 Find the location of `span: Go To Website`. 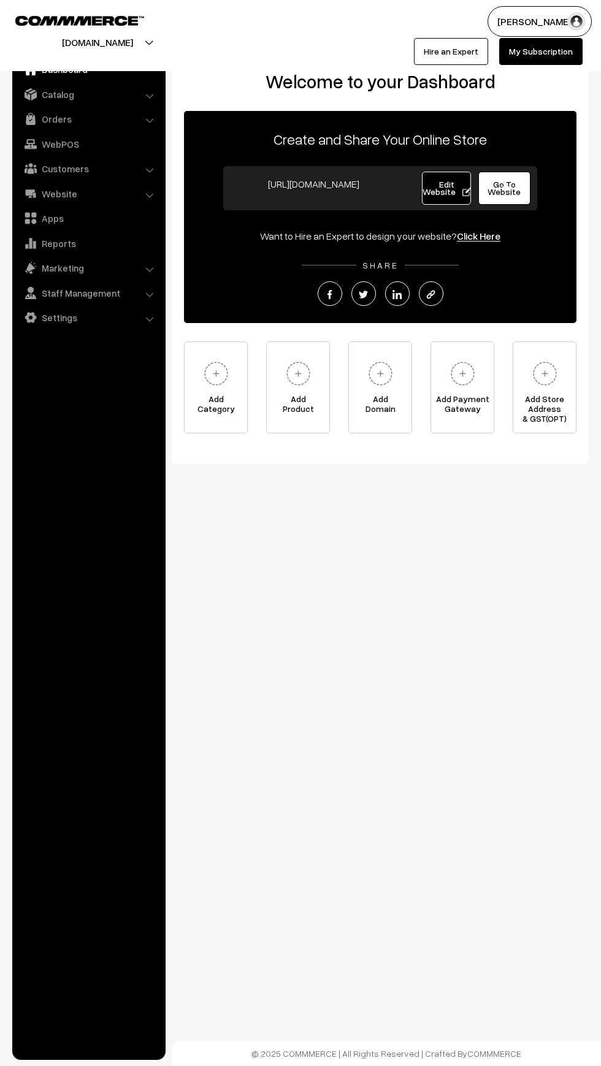

span: Go To Website is located at coordinates (504, 188).